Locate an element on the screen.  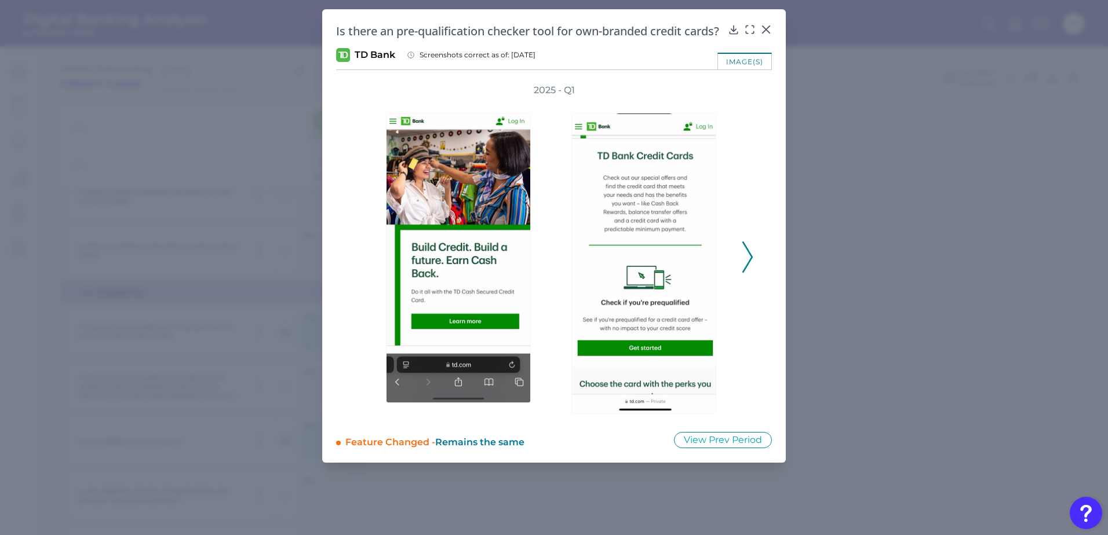
span: TD Bank is located at coordinates (375, 55).